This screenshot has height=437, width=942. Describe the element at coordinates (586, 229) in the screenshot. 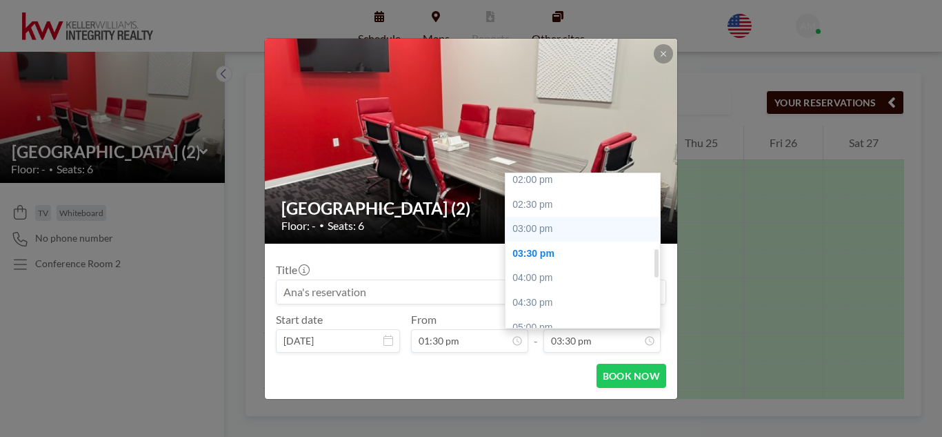

I see `div: 03:00 pm` at that location.